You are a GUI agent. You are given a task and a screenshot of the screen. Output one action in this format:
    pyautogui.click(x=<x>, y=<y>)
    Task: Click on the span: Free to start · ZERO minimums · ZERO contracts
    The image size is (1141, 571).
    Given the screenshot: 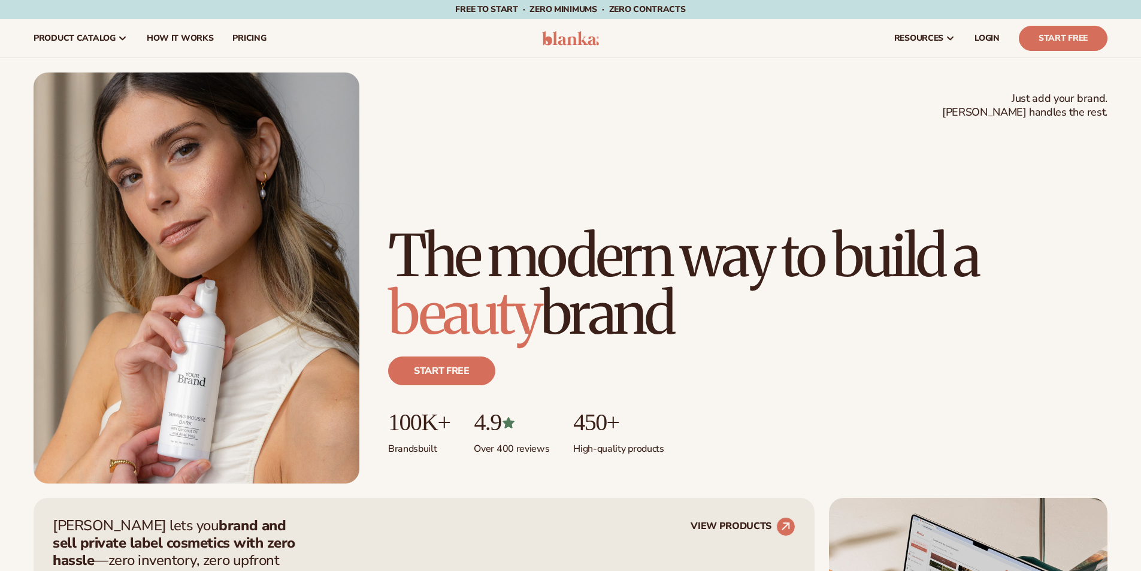 What is the action you would take?
    pyautogui.click(x=570, y=9)
    